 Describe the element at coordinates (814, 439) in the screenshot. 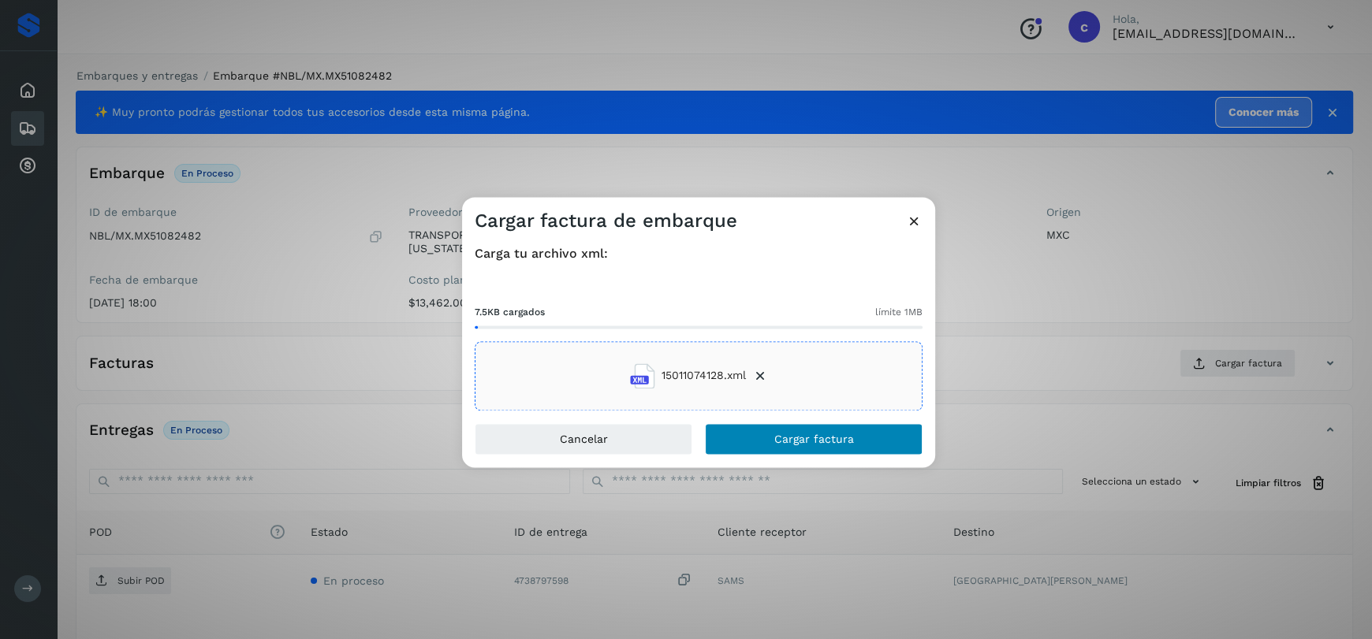

I see `span: Cargar factura` at that location.